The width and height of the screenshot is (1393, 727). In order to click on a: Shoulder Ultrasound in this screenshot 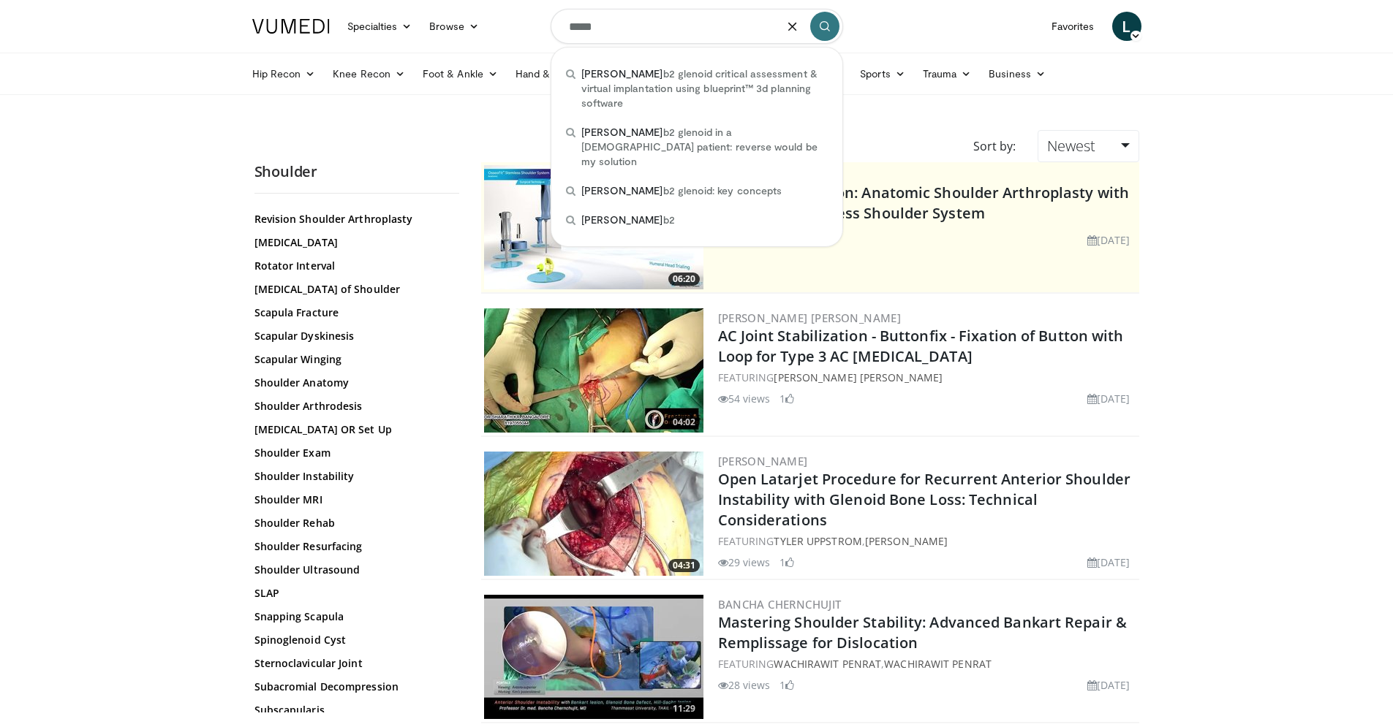, I will do `click(353, 570)`.